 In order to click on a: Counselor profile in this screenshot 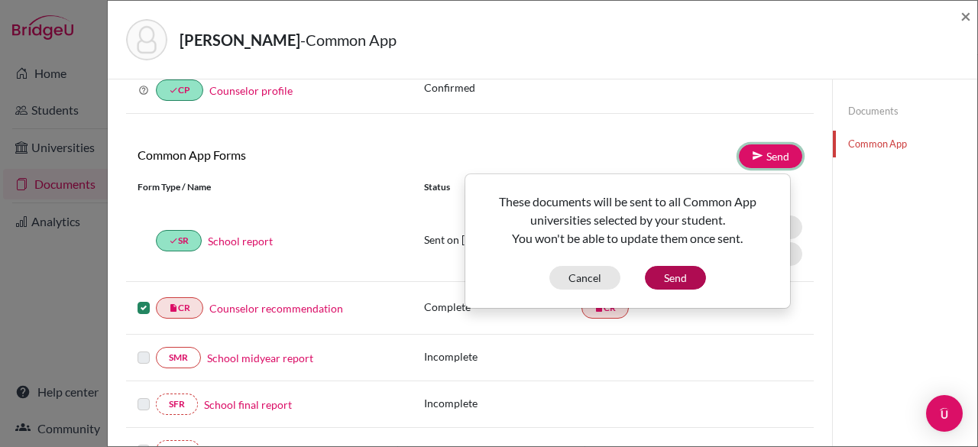, I will do `click(250, 90)`.